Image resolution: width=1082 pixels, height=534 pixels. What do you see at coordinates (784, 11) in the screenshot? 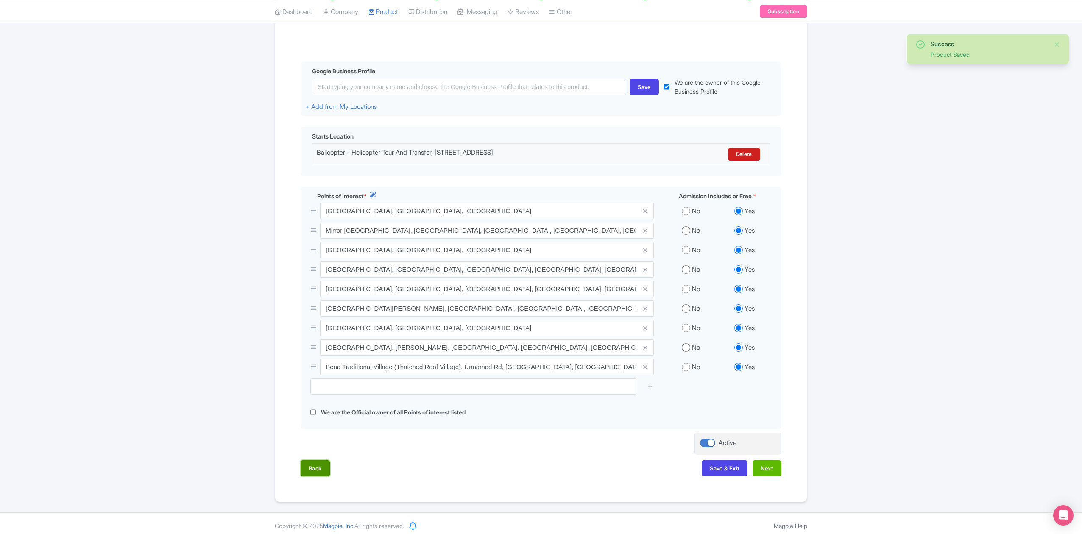
I see `a: Subscription` at bounding box center [784, 11].